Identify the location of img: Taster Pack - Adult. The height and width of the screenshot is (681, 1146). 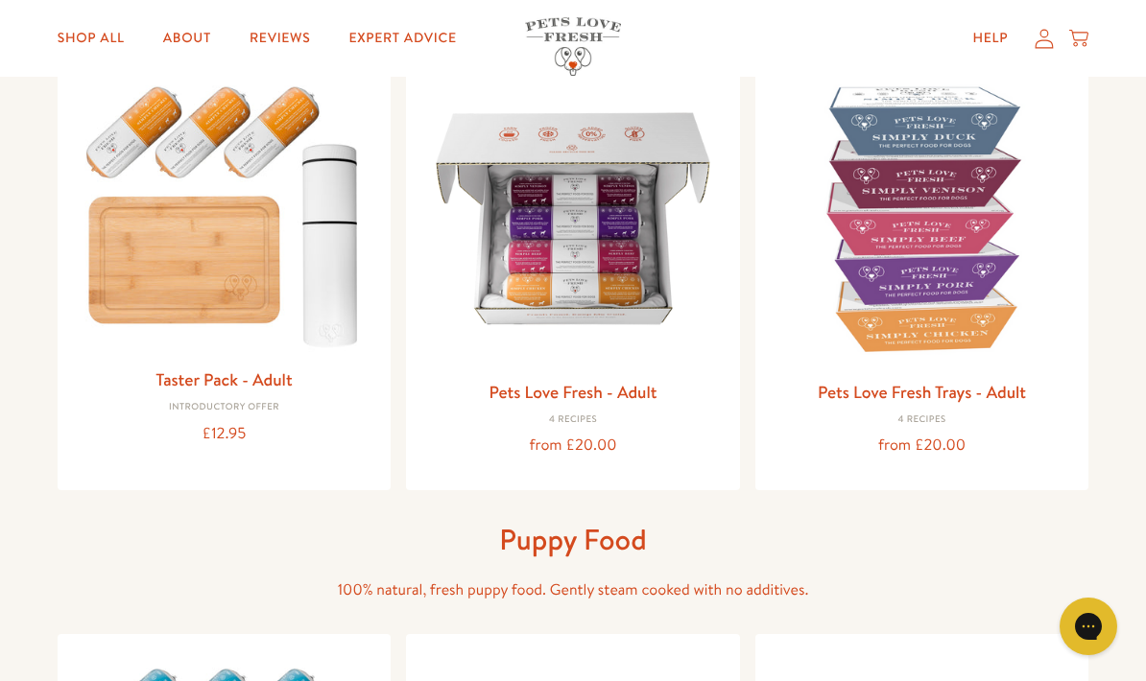
(225, 212).